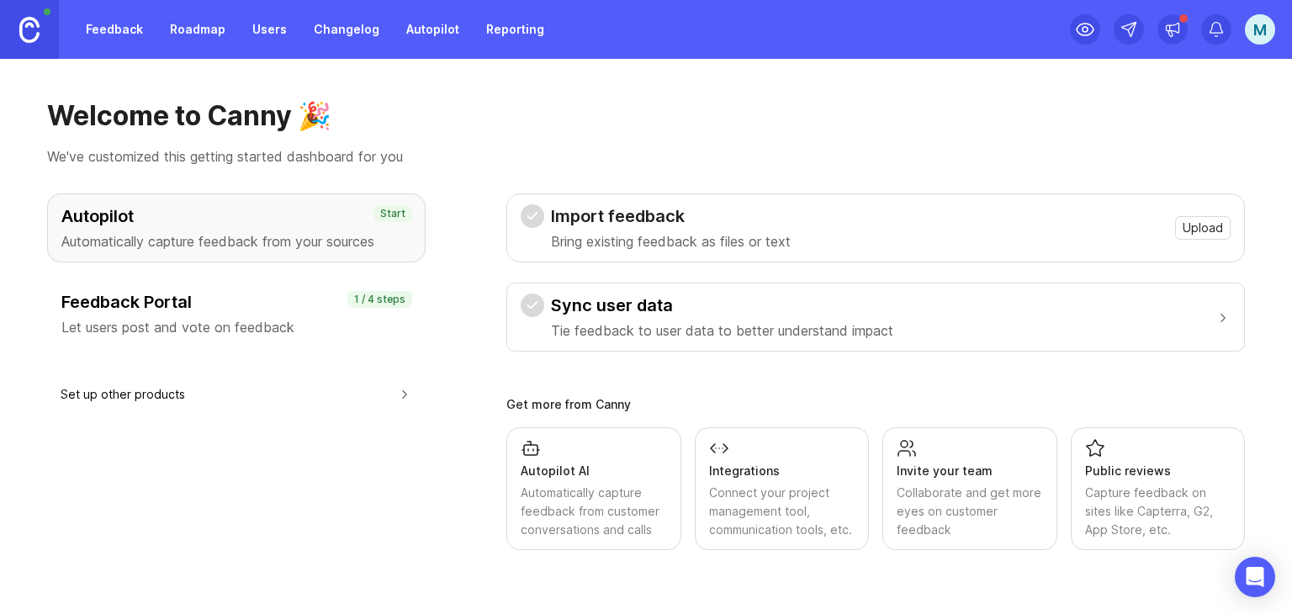 Image resolution: width=1292 pixels, height=614 pixels. Describe the element at coordinates (722, 305) in the screenshot. I see `h3: Sync user data` at that location.